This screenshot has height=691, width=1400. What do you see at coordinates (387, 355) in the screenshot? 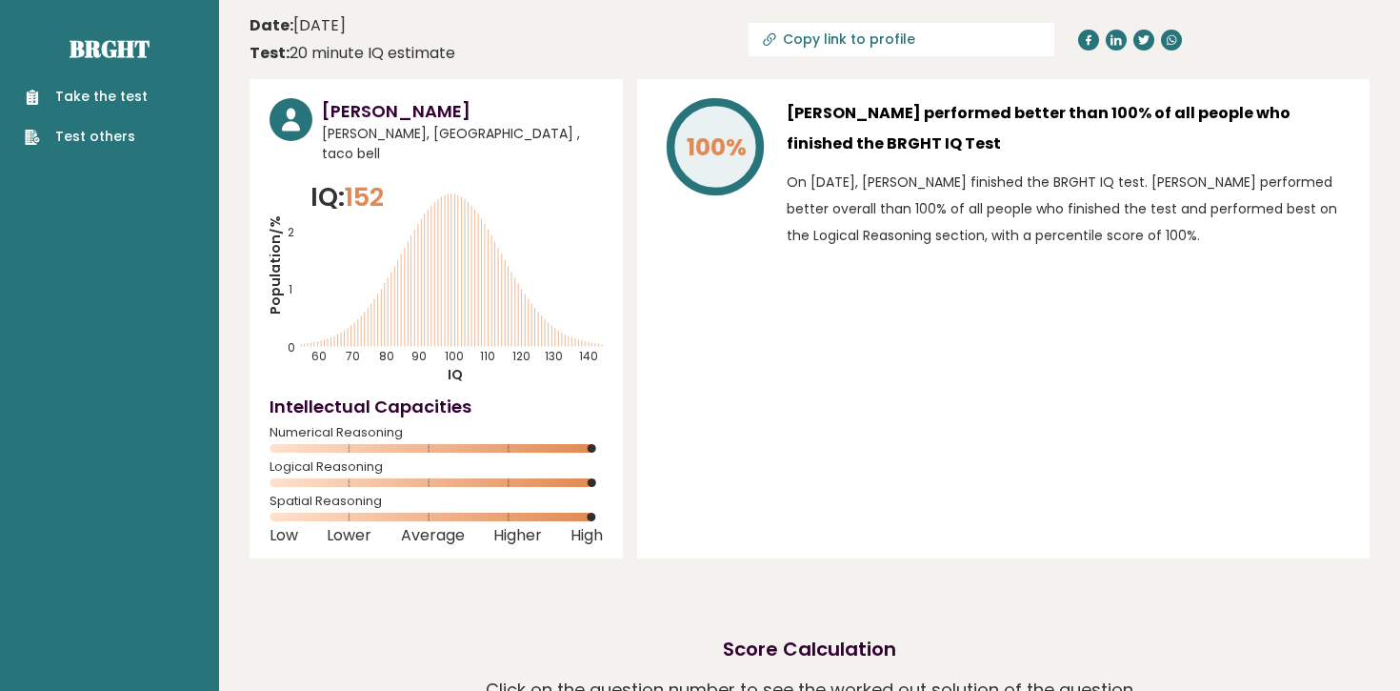
I see `tspan: 80` at bounding box center [387, 355].